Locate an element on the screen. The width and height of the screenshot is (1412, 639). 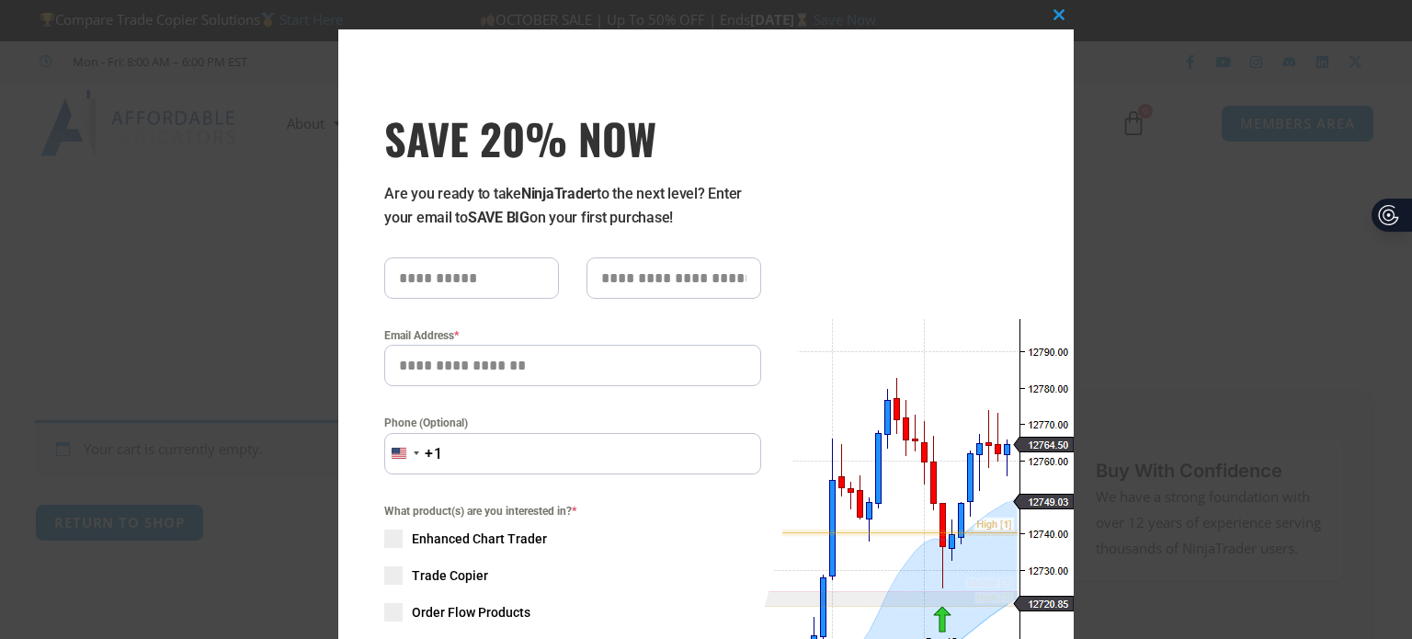
div: +1 is located at coordinates (434, 454).